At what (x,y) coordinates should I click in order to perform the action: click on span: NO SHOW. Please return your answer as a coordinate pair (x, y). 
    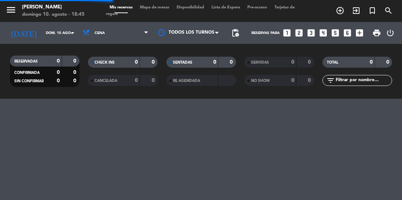
    Looking at the image, I should click on (260, 81).